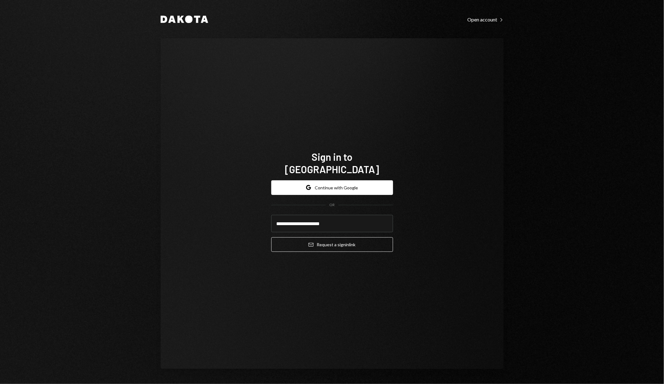  What do you see at coordinates (332, 205) in the screenshot?
I see `div: OR` at bounding box center [332, 205].